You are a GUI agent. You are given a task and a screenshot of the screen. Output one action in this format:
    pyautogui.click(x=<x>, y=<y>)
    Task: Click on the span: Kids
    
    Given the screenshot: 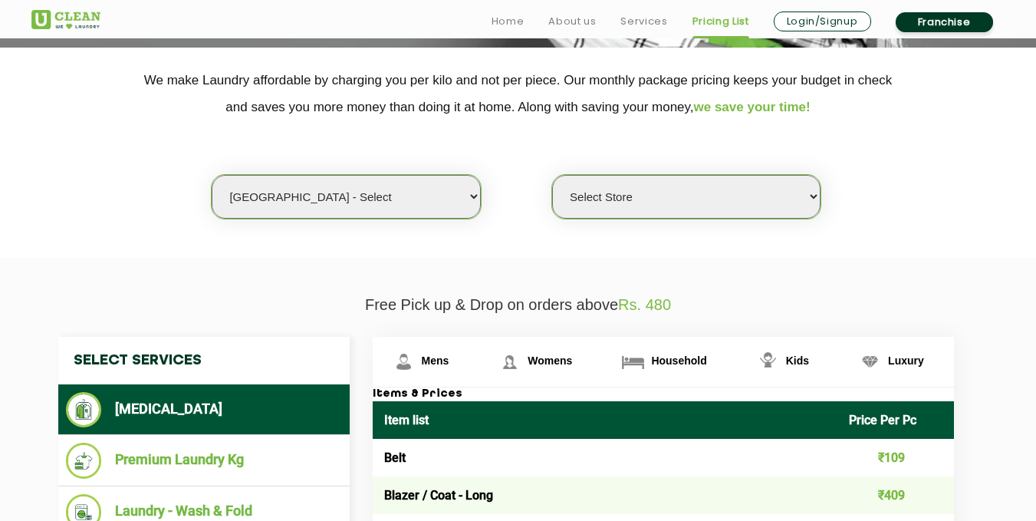 What is the action you would take?
    pyautogui.click(x=798, y=360)
    